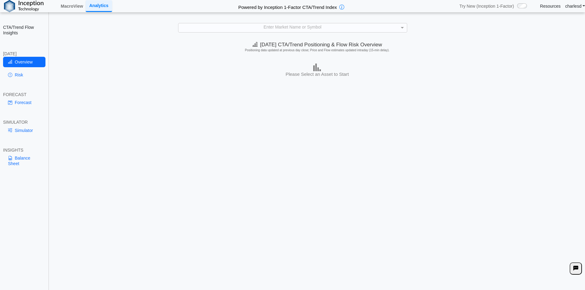 Image resolution: width=585 pixels, height=290 pixels. Describe the element at coordinates (550, 6) in the screenshot. I see `a: Resources` at that location.